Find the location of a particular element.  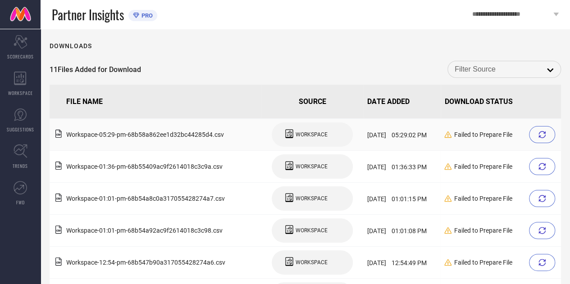

th: DATE ADDED is located at coordinates (402, 102).